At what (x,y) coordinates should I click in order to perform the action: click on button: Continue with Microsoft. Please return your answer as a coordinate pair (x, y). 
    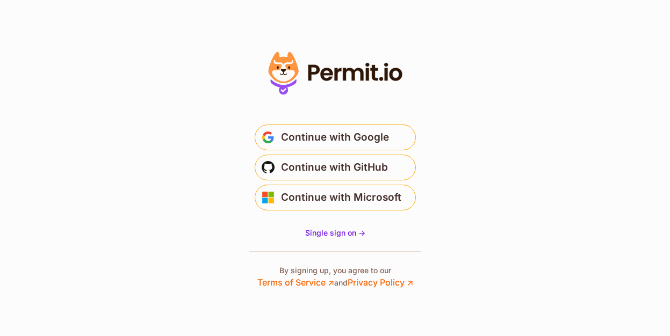
    Looking at the image, I should click on (335, 198).